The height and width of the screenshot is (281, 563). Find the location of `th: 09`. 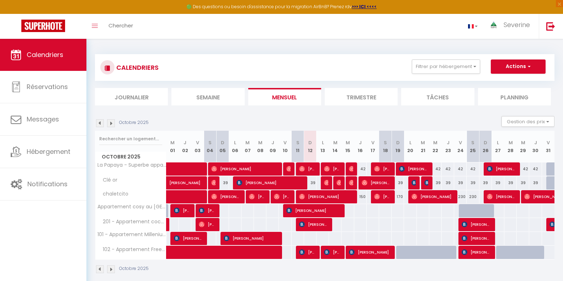

th: 09 is located at coordinates (273, 146).